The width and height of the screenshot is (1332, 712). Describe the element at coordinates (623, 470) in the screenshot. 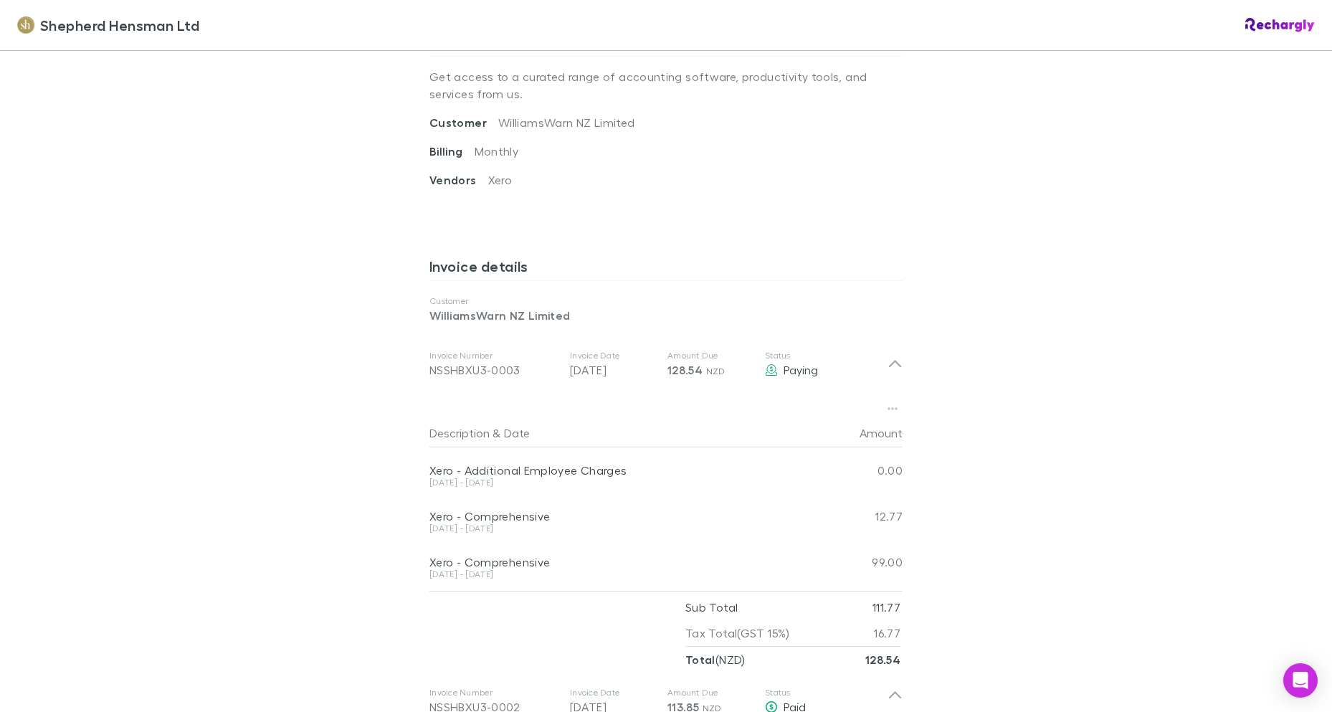

I see `div: Xero - Additional Employee Charges` at that location.